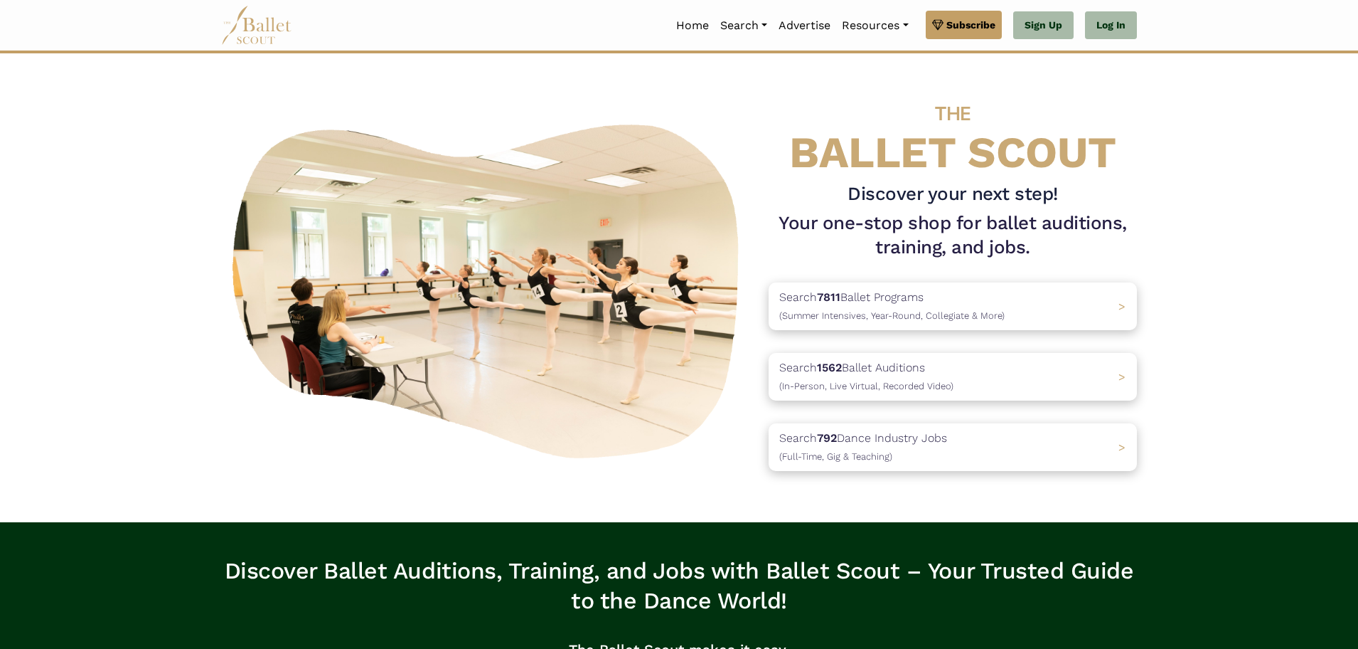 The width and height of the screenshot is (1358, 649). I want to click on h4: BALLET SCOUT, so click(953, 129).